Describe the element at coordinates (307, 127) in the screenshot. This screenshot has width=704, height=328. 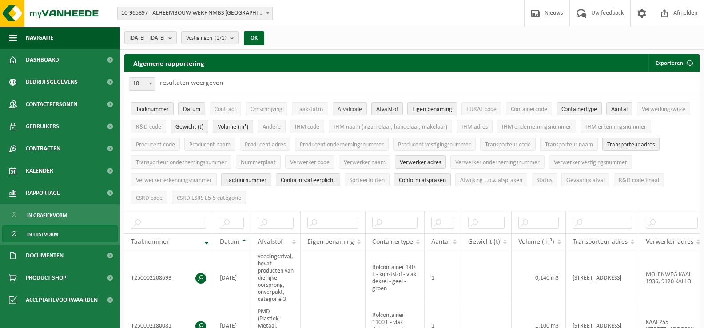
I see `button: IHM codeIHM code: Activate to sort` at that location.